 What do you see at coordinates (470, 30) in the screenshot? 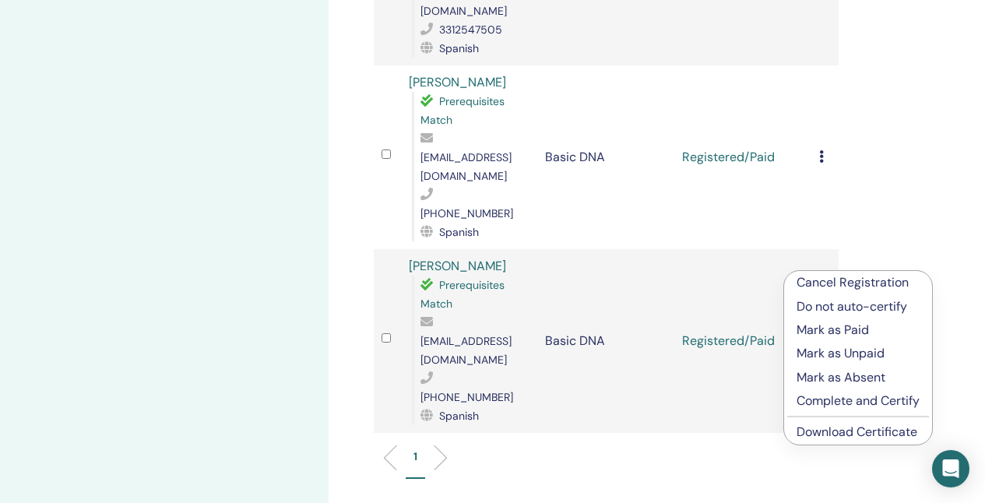
I see `span: 3312547505` at bounding box center [470, 30].